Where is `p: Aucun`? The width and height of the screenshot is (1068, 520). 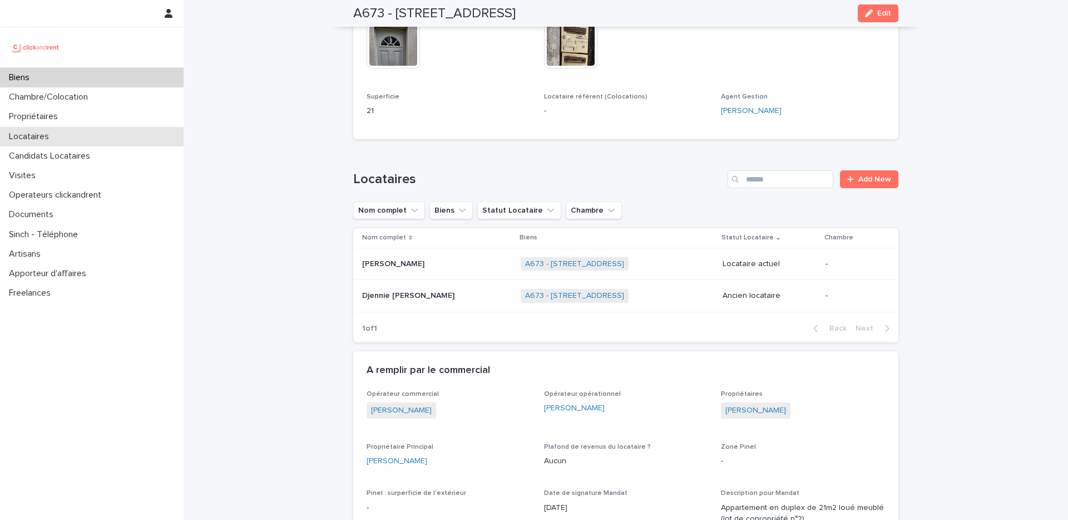
p: Aucun is located at coordinates (626, 461).